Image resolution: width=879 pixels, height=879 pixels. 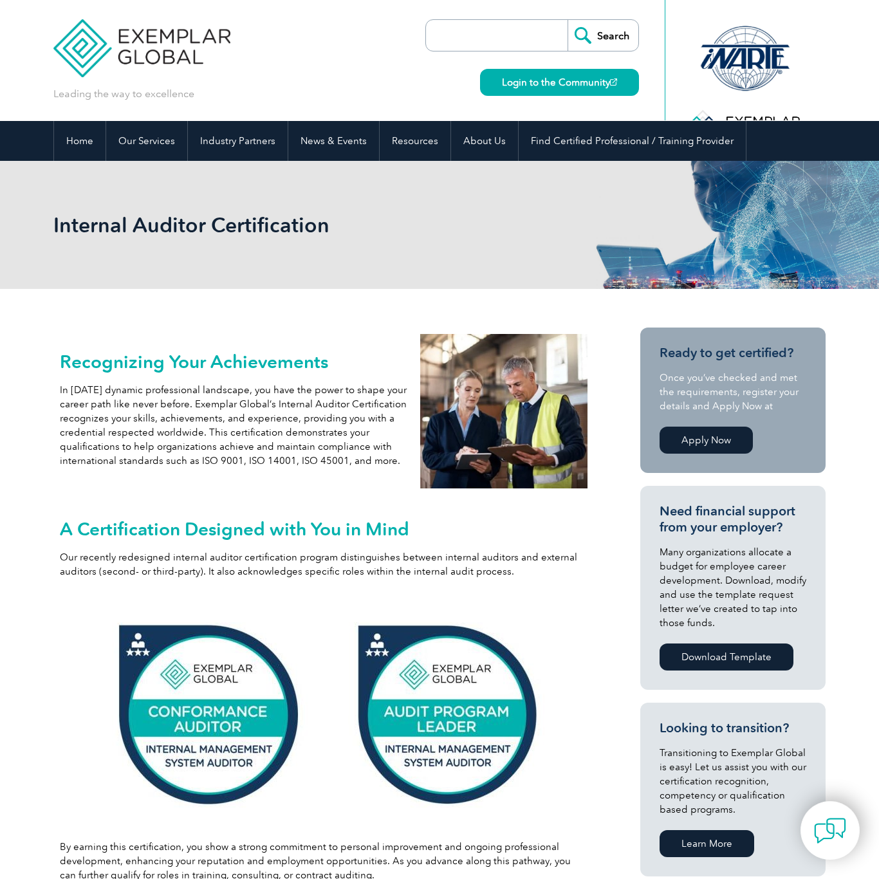 I want to click on p: Once you’ve checked and met the requirements, register your details and Apply Now at, so click(x=733, y=392).